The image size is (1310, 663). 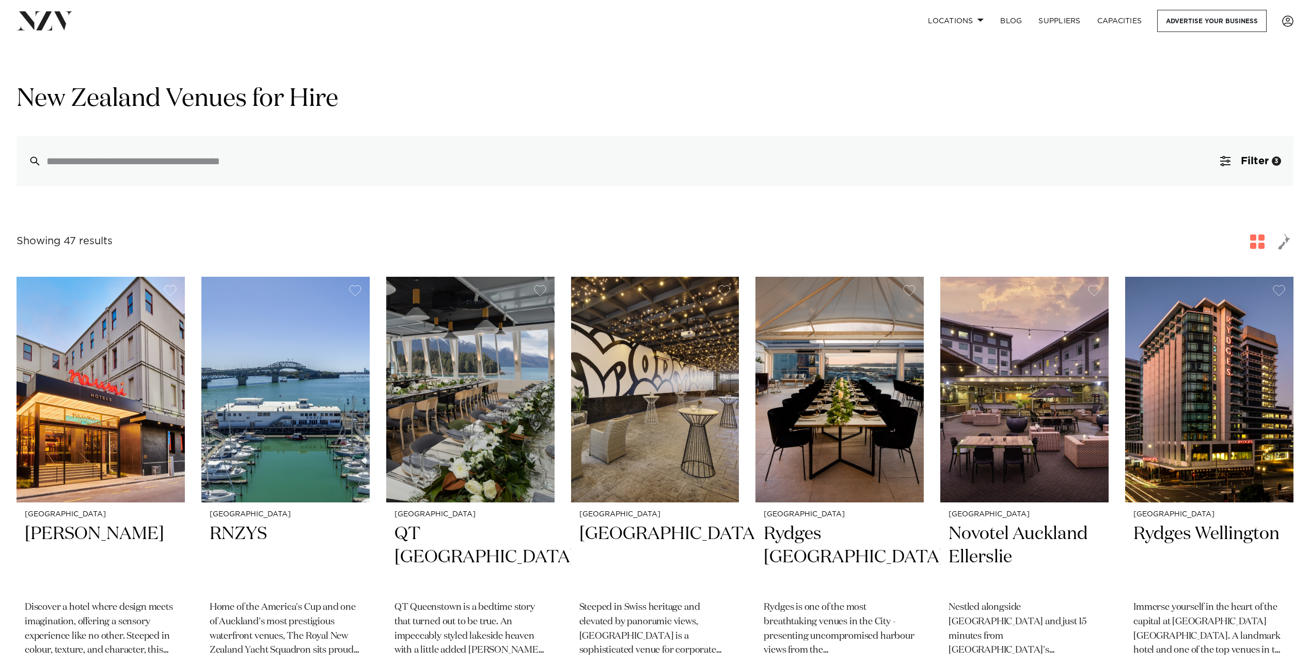 What do you see at coordinates (285, 557) in the screenshot?
I see `h2: RNZYS` at bounding box center [285, 557].